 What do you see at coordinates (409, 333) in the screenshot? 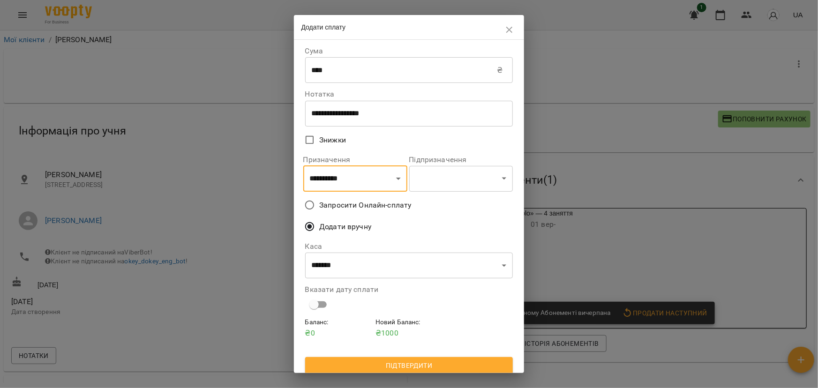
I see `p: ₴ 1000` at bounding box center [409, 333].